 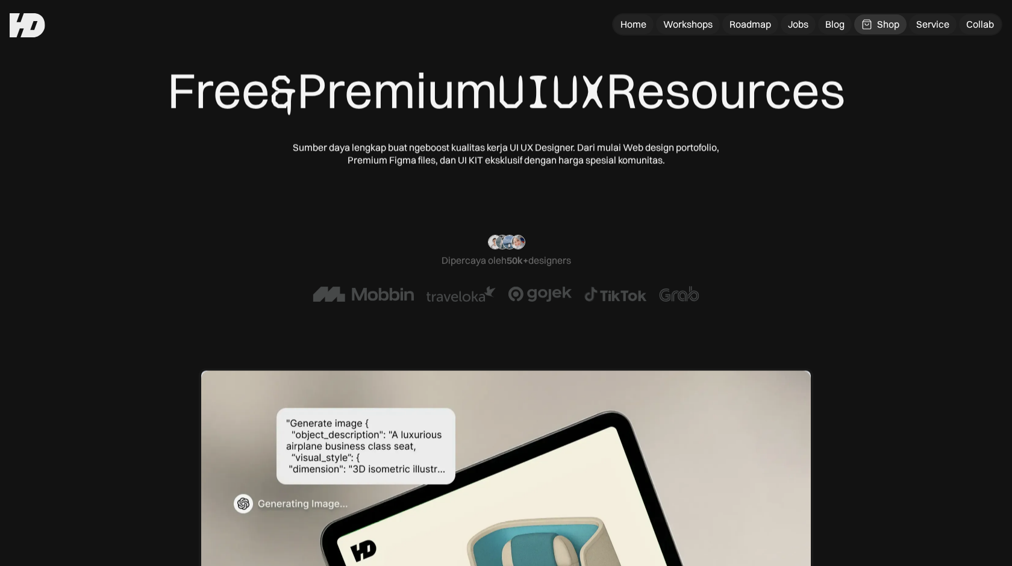 What do you see at coordinates (933, 24) in the screenshot?
I see `div: Service` at bounding box center [933, 24].